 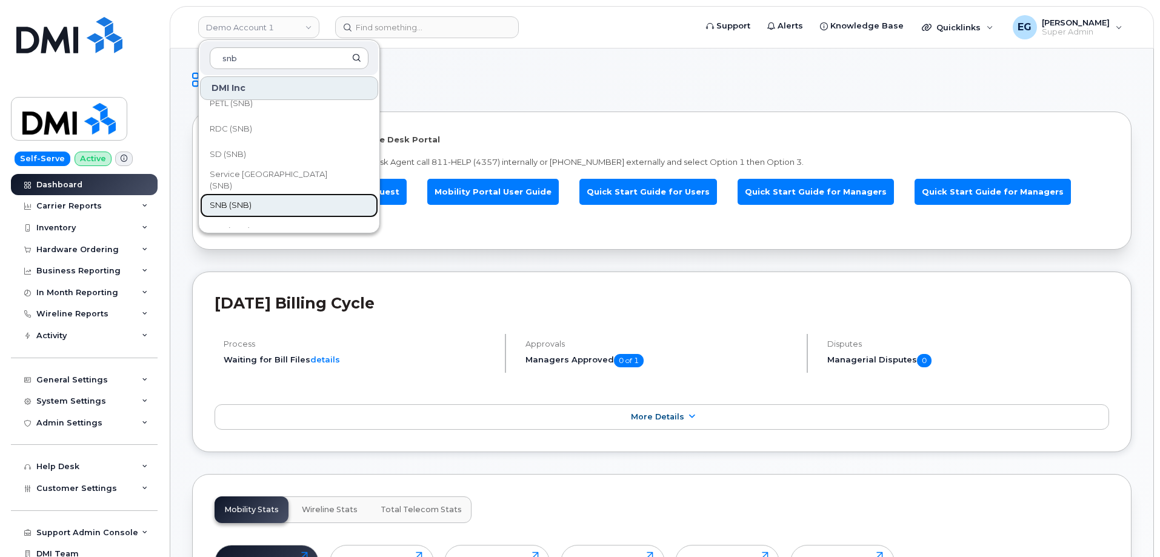 I want to click on input: Search, so click(x=289, y=58).